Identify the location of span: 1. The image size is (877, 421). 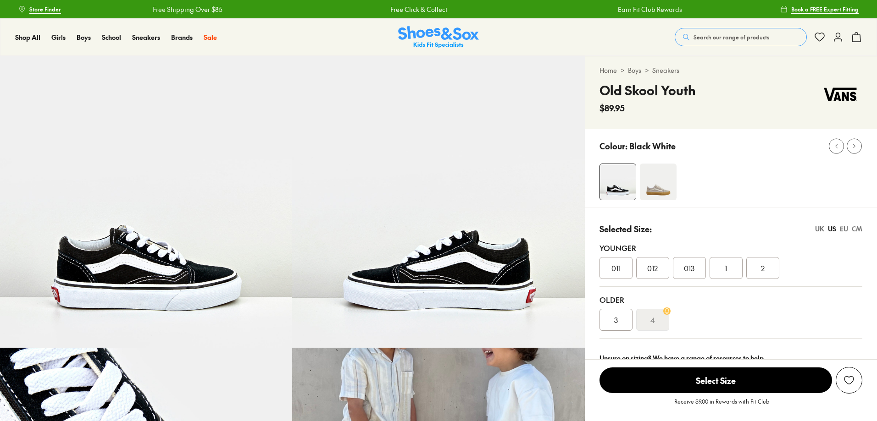
(725, 268).